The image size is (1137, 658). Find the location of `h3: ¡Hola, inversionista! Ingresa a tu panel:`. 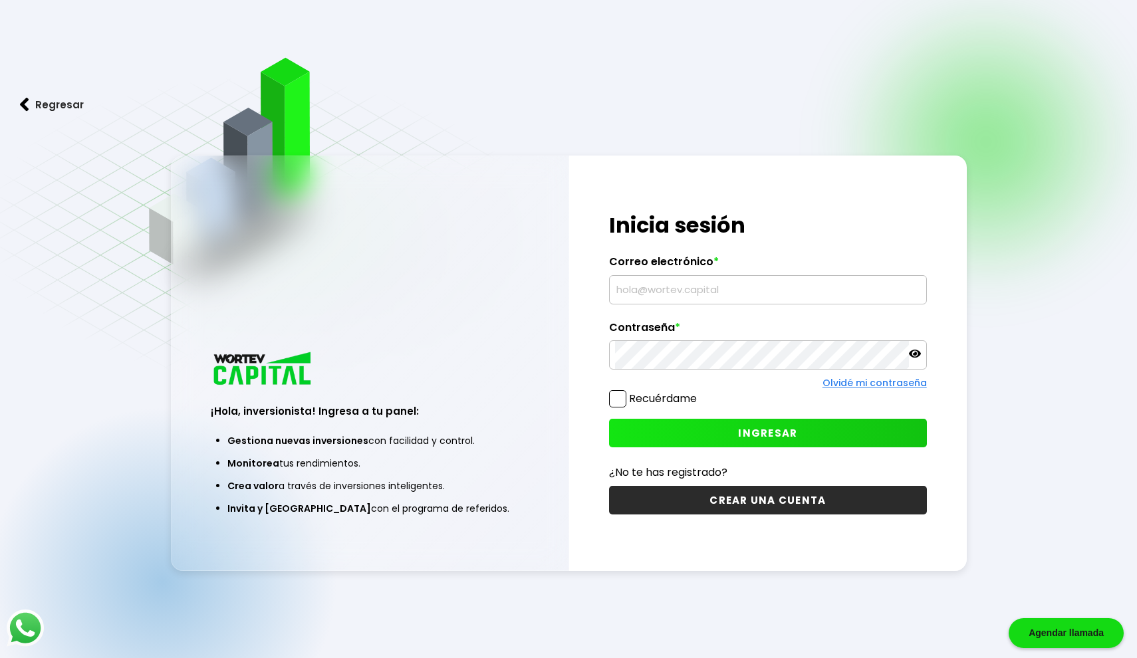

h3: ¡Hola, inversionista! Ingresa a tu panel: is located at coordinates (370, 411).